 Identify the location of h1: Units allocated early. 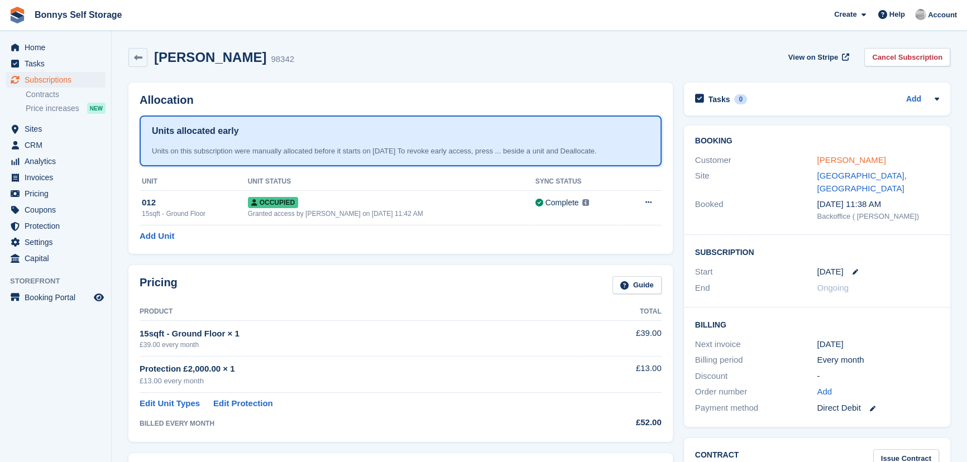
(195, 131).